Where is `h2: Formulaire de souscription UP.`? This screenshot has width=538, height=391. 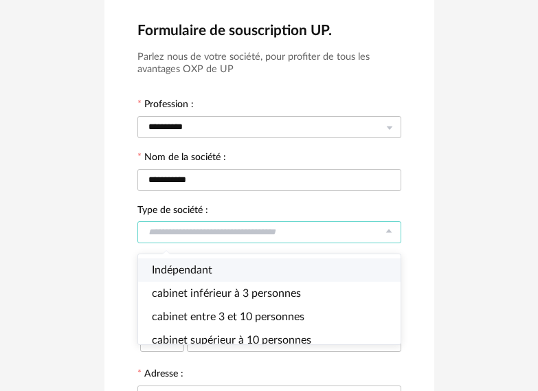 h2: Formulaire de souscription UP. is located at coordinates (269, 30).